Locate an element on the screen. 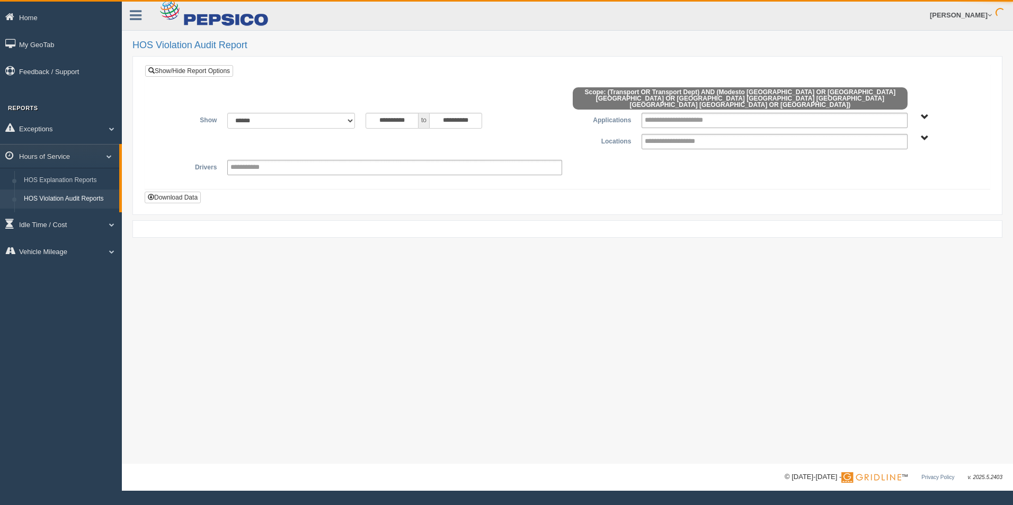 Image resolution: width=1013 pixels, height=505 pixels. button: Download Data is located at coordinates (173, 198).